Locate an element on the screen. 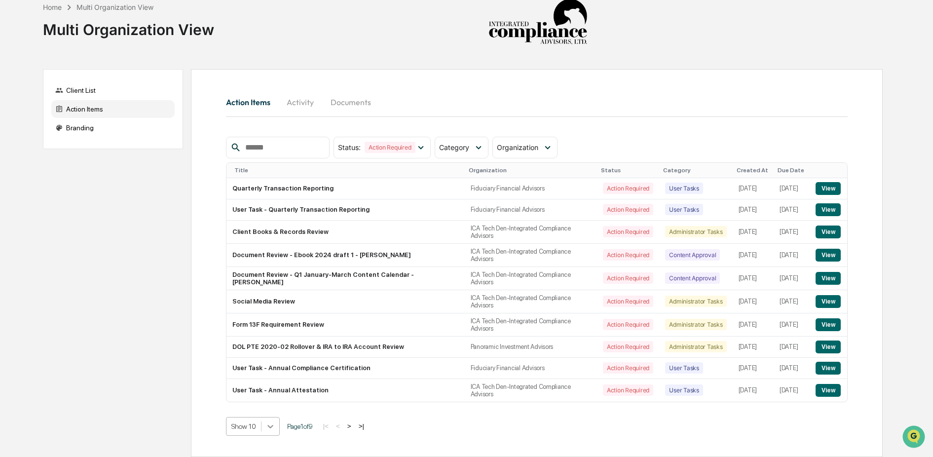 Image resolution: width=933 pixels, height=457 pixels. button: Action Items is located at coordinates (252, 102).